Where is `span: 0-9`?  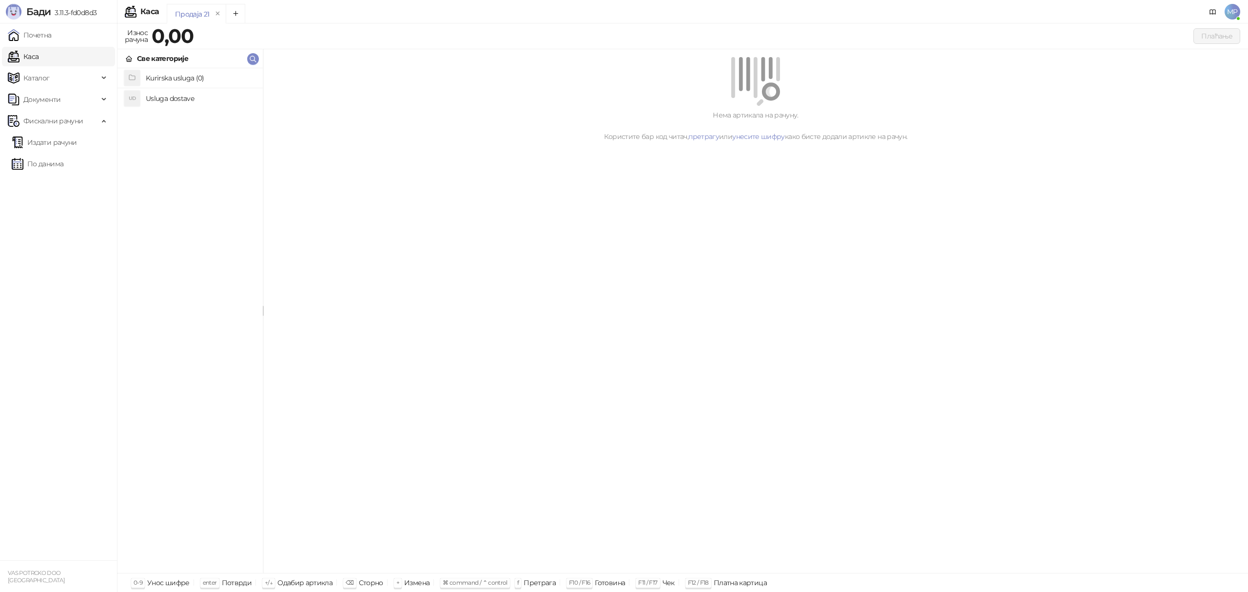 span: 0-9 is located at coordinates (138, 582).